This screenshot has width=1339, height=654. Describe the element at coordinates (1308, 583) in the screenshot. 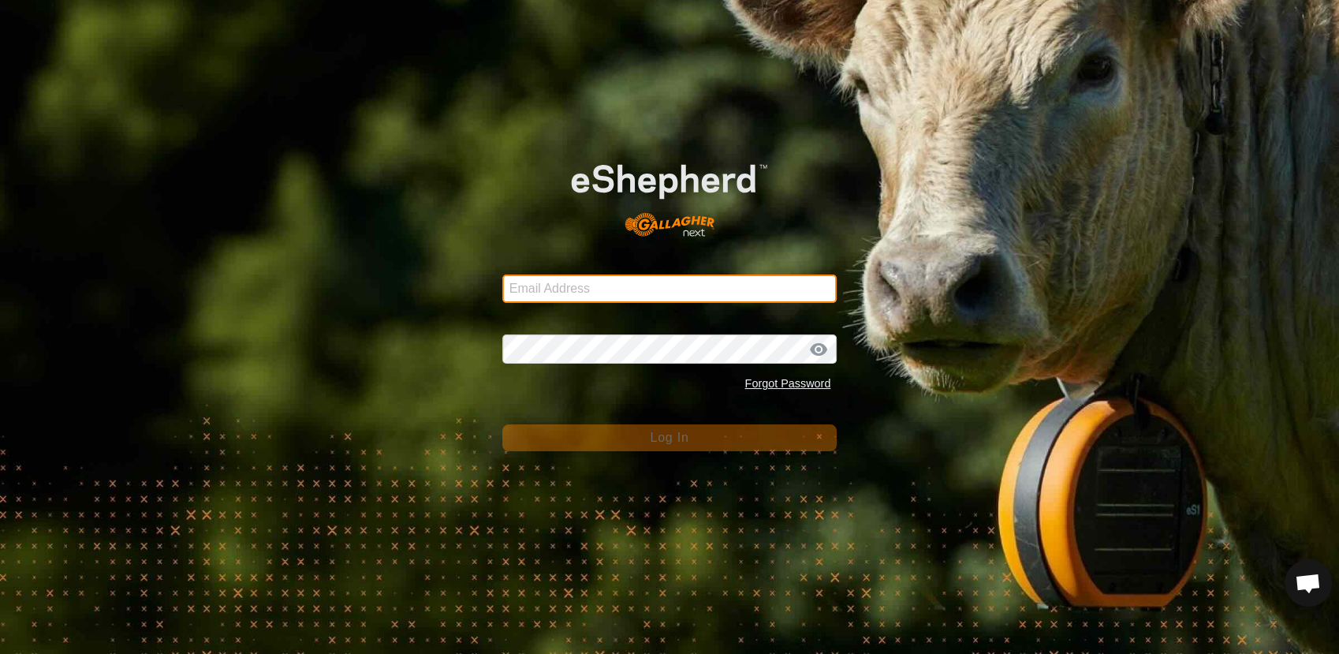

I see `div: Open chat` at that location.